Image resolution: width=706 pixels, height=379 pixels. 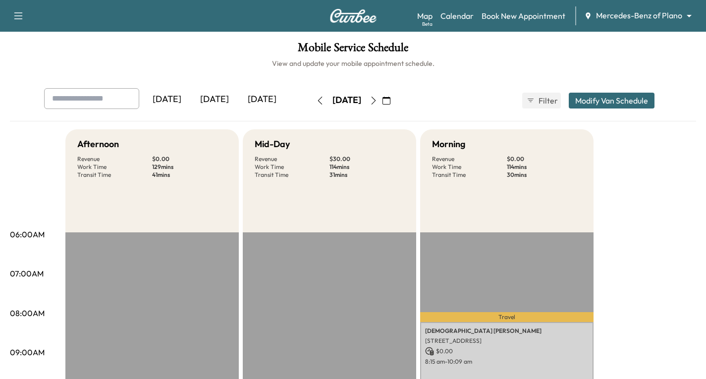 What do you see at coordinates (189, 167) in the screenshot?
I see `p: 129 mins` at bounding box center [189, 167].